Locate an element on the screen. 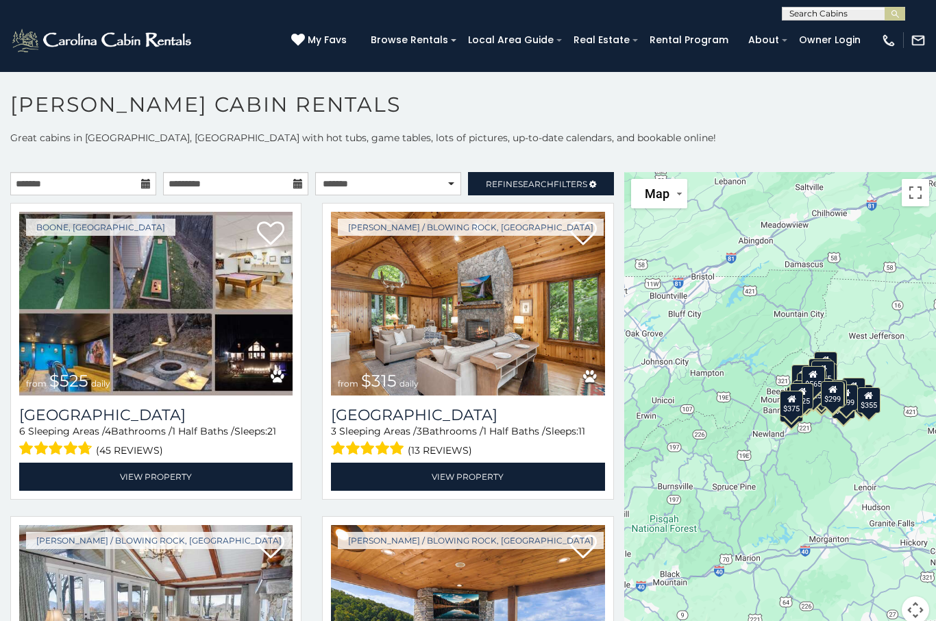 Image resolution: width=936 pixels, height=621 pixels. span: Map is located at coordinates (657, 193).